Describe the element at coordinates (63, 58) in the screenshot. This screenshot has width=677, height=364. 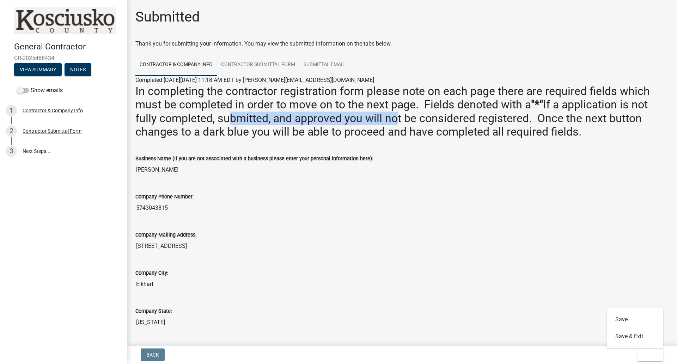
I see `span: CR-2025488434` at that location.